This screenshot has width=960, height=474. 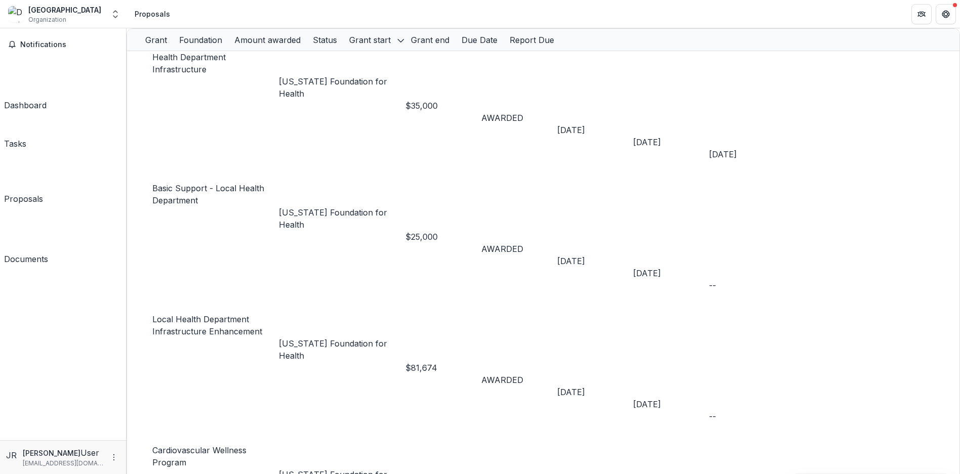 I want to click on a: Documents, so click(x=26, y=237).